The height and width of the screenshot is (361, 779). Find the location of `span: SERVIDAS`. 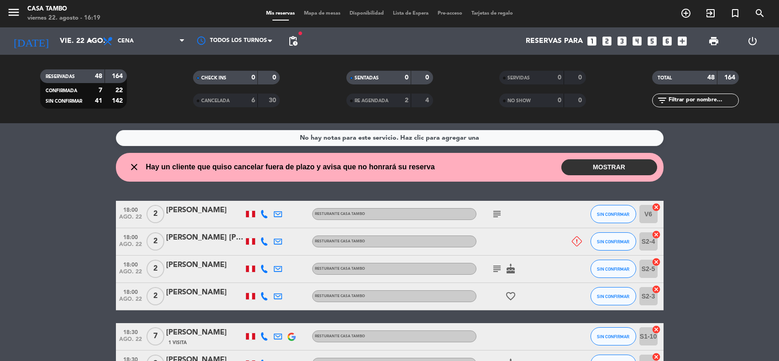

span: SERVIDAS is located at coordinates (518, 78).